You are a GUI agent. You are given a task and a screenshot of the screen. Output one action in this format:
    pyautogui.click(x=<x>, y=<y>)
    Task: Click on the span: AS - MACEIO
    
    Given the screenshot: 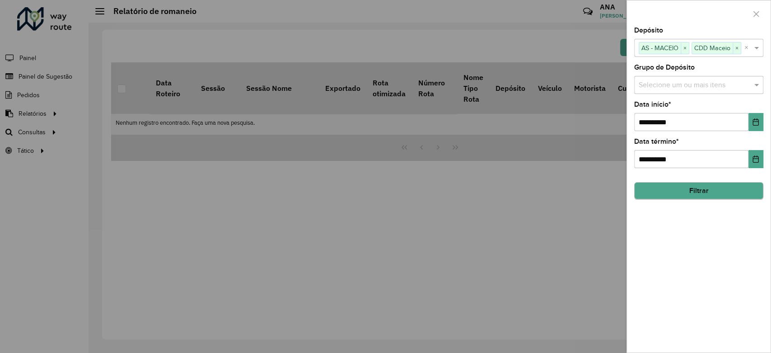 What is the action you would take?
    pyautogui.click(x=660, y=48)
    